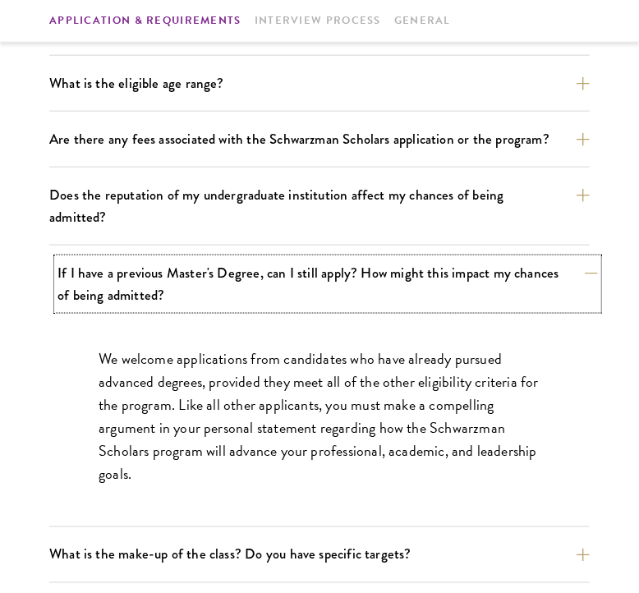  Describe the element at coordinates (422, 21) in the screenshot. I see `a: General` at that location.